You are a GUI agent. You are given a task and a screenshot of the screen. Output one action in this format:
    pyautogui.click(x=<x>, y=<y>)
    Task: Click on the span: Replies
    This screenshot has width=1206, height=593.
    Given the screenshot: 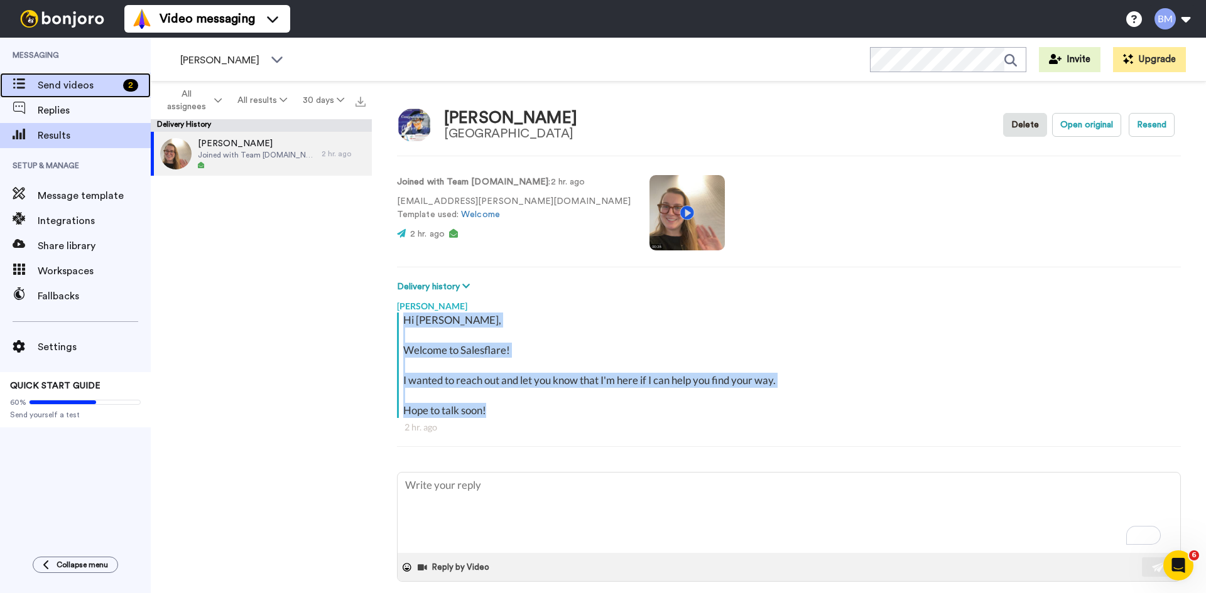 What is the action you would take?
    pyautogui.click(x=94, y=111)
    